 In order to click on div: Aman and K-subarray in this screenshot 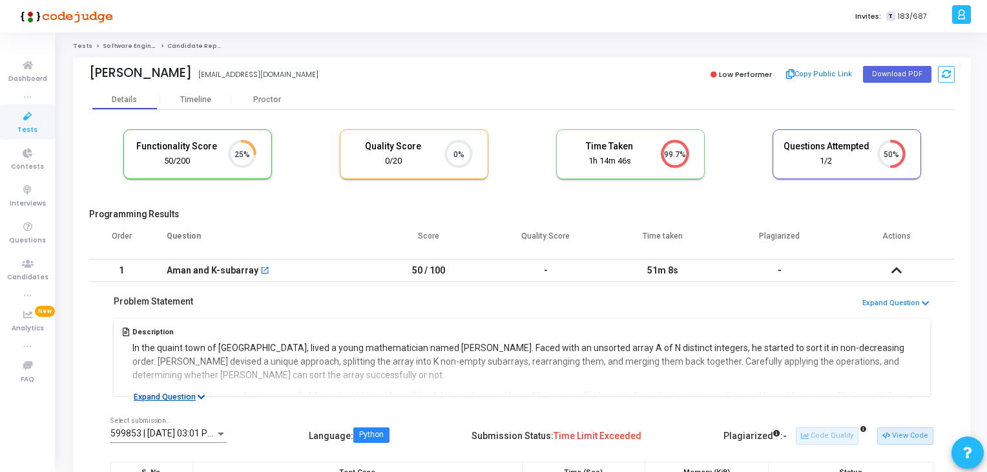, I will do `click(213, 270)`.